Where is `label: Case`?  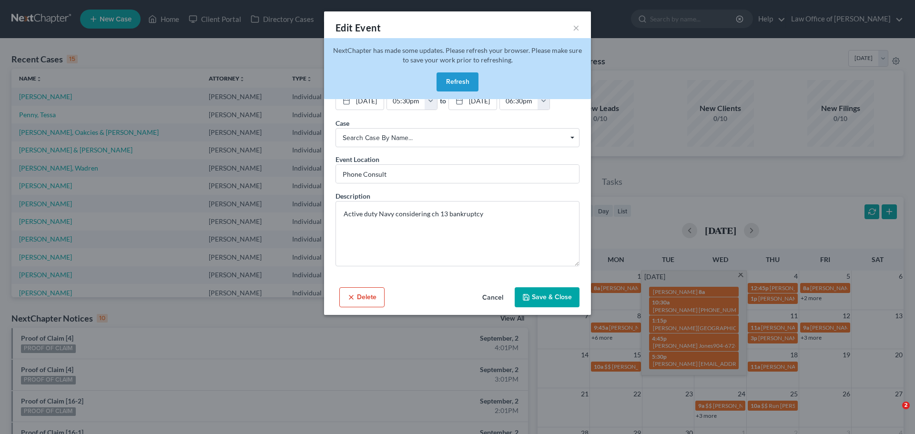
label: Case is located at coordinates (342, 123).